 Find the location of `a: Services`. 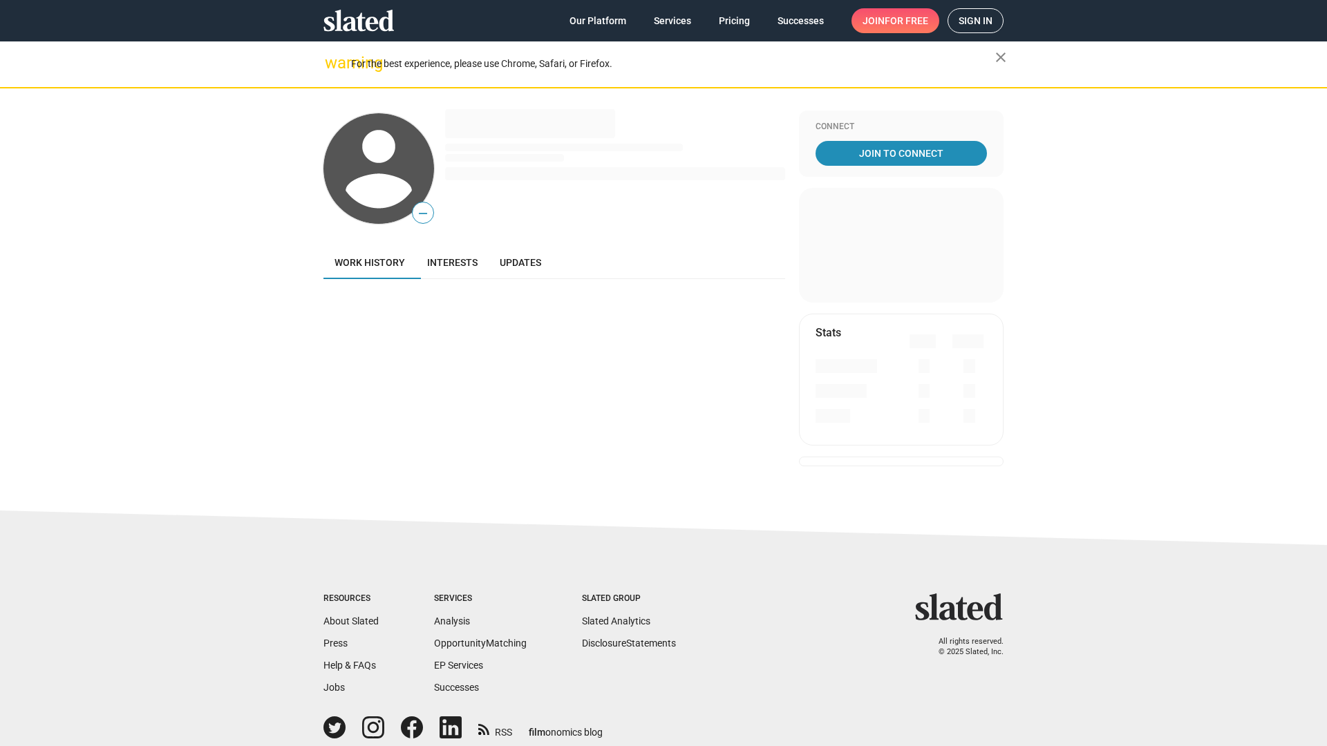

a: Services is located at coordinates (672, 21).